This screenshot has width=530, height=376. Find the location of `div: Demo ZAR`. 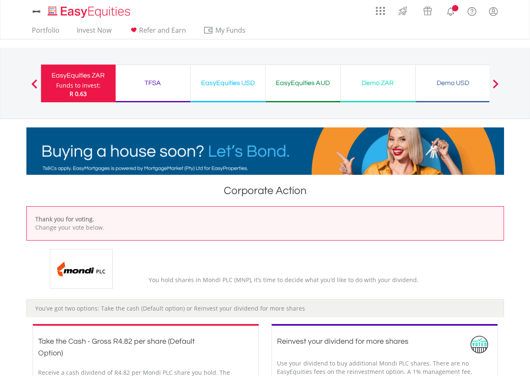

div: Demo ZAR is located at coordinates (378, 83).